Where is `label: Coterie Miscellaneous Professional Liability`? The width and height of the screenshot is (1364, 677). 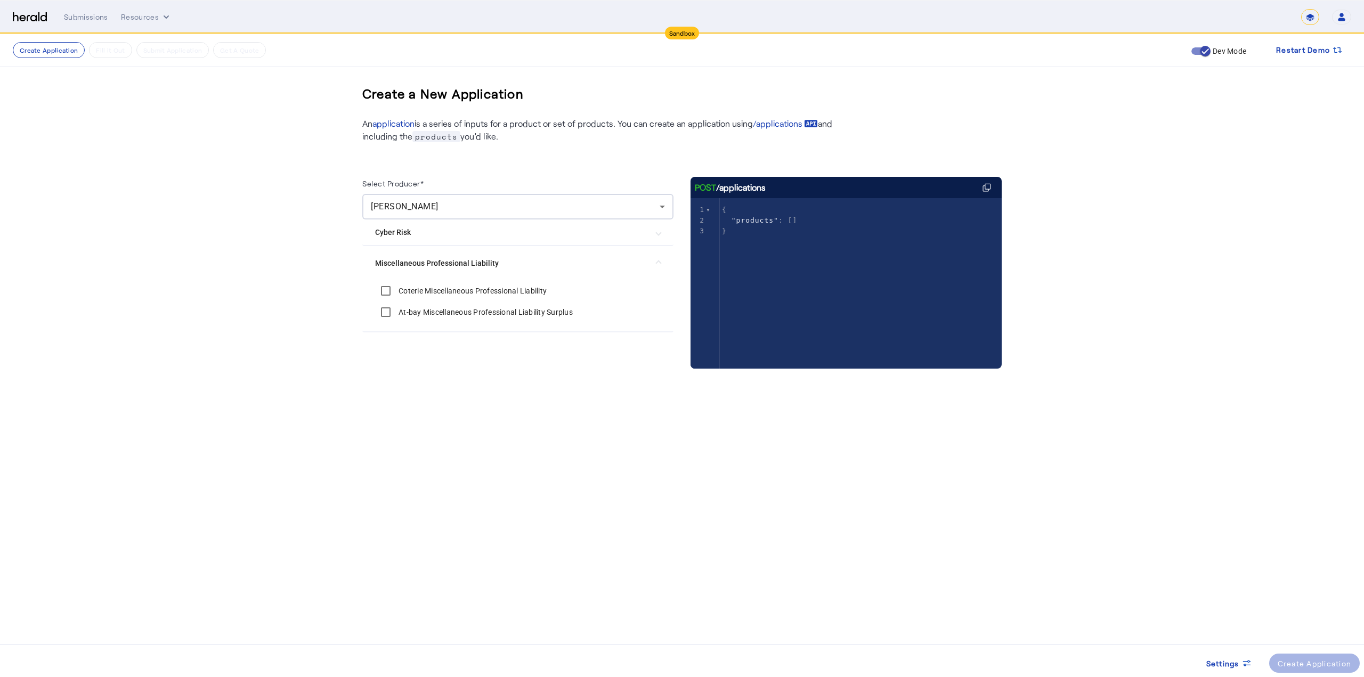
label: Coterie Miscellaneous Professional Liability is located at coordinates (472, 291).